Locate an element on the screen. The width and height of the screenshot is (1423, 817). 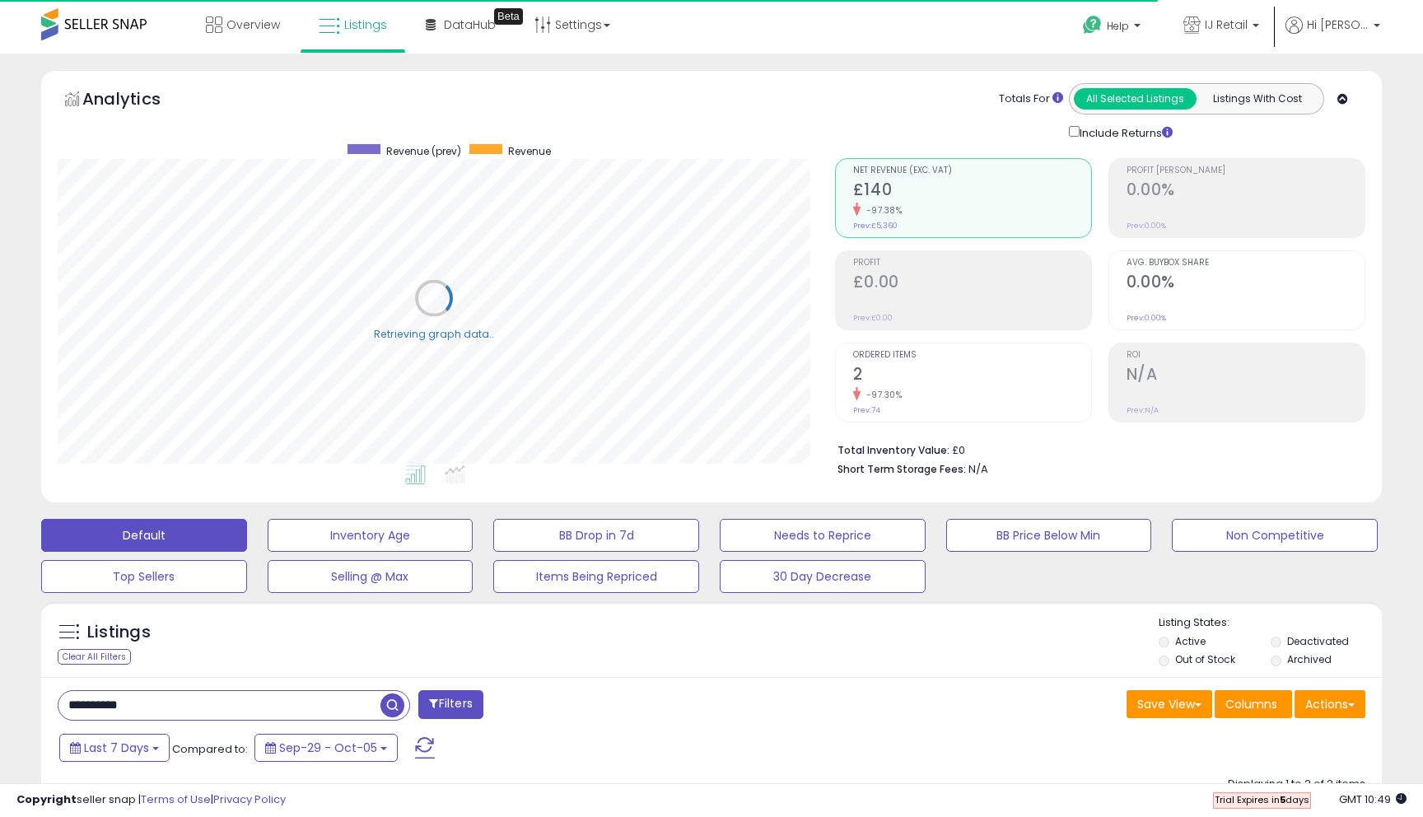
b: 5 is located at coordinates (1282, 800).